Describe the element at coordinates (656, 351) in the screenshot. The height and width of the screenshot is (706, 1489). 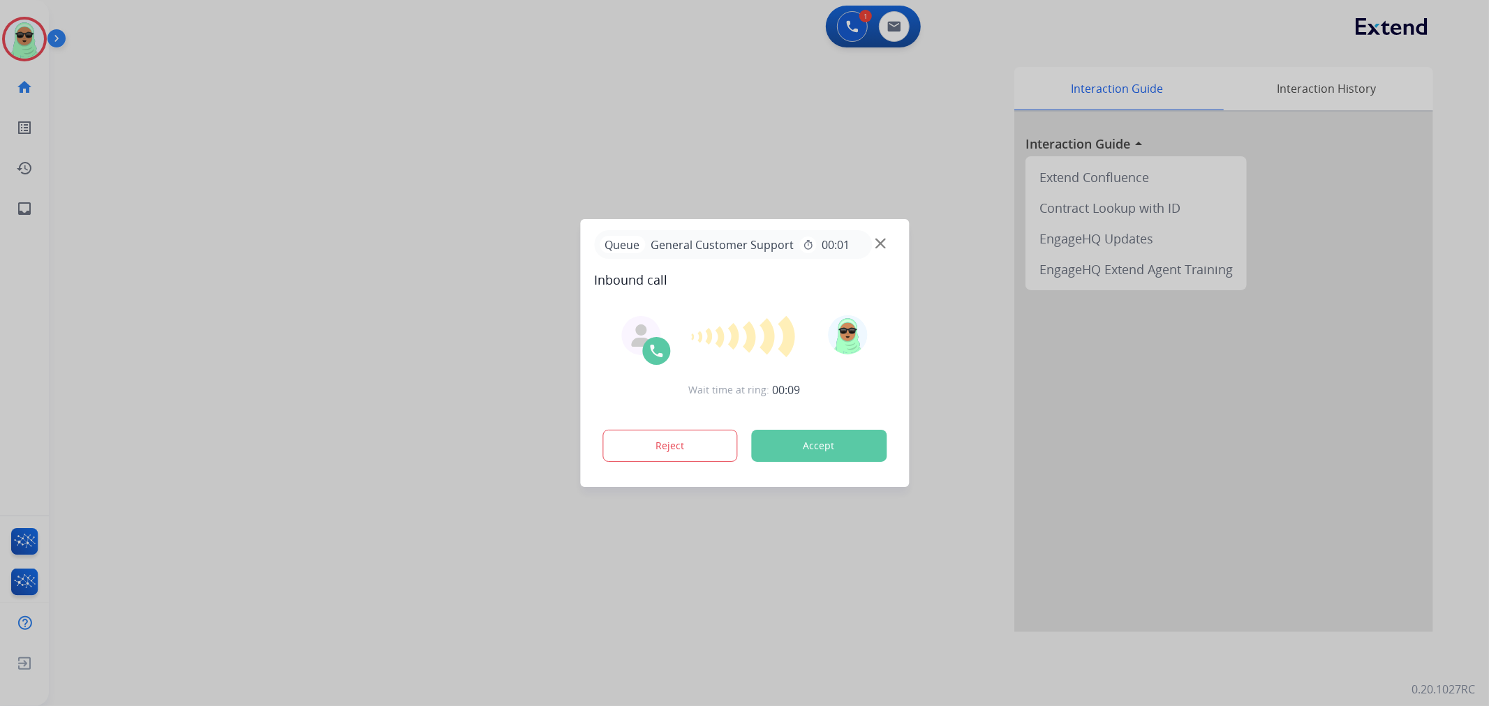
I see `img: call-icon` at that location.